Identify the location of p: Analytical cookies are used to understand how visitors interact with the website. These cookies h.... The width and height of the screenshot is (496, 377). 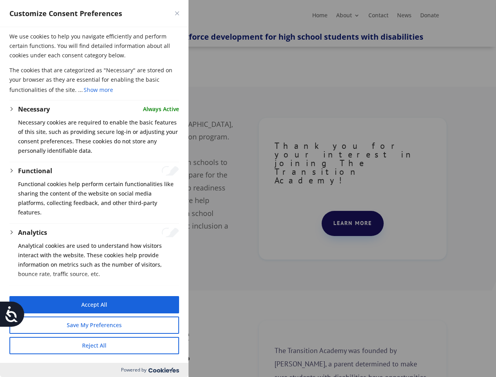
(99, 260).